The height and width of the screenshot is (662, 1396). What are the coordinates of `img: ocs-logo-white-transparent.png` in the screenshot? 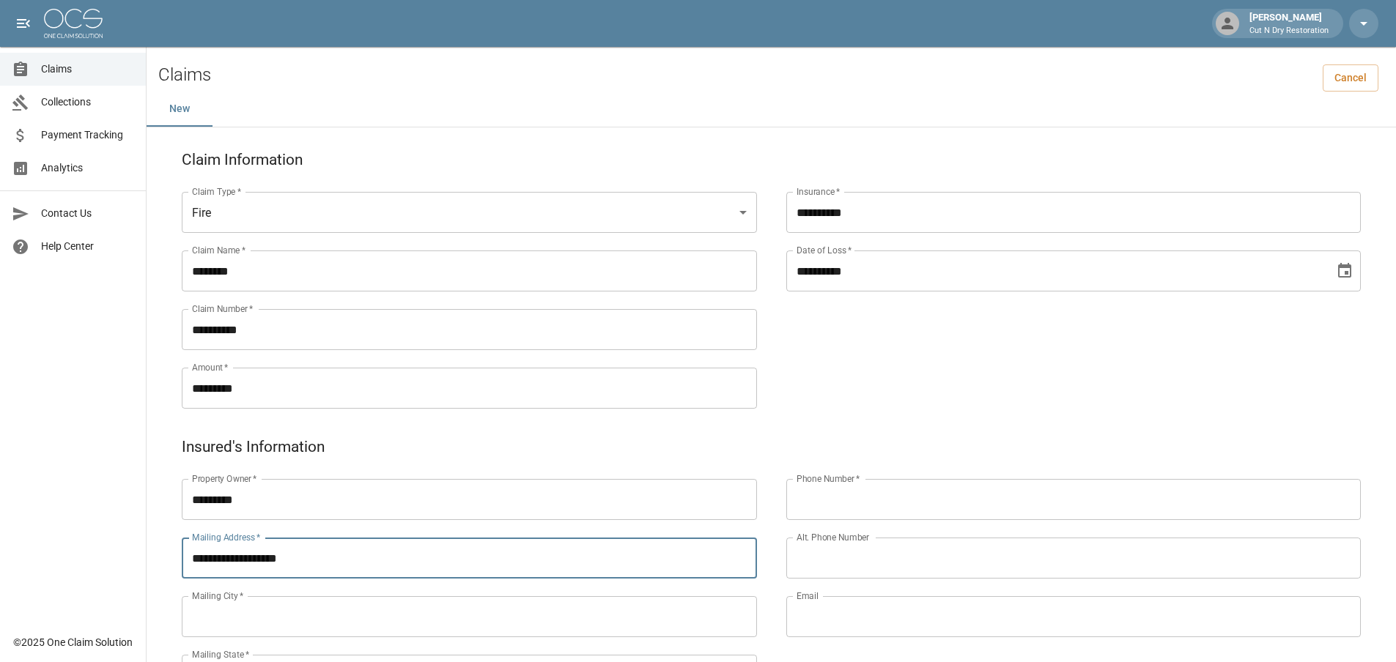 It's located at (73, 23).